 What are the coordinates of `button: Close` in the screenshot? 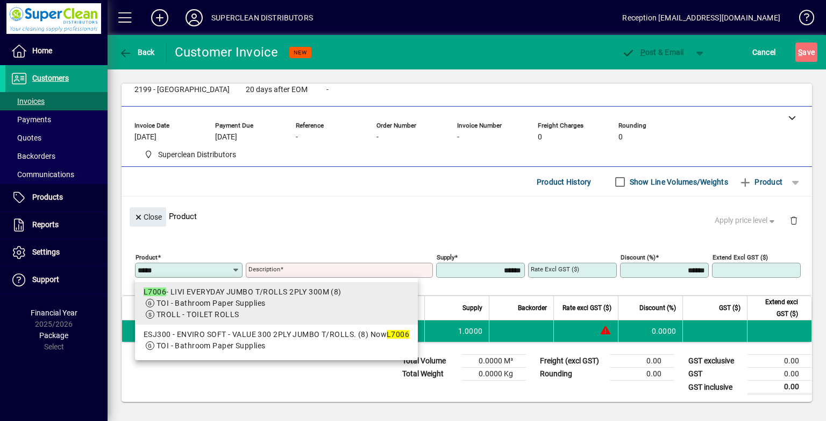 It's located at (148, 217).